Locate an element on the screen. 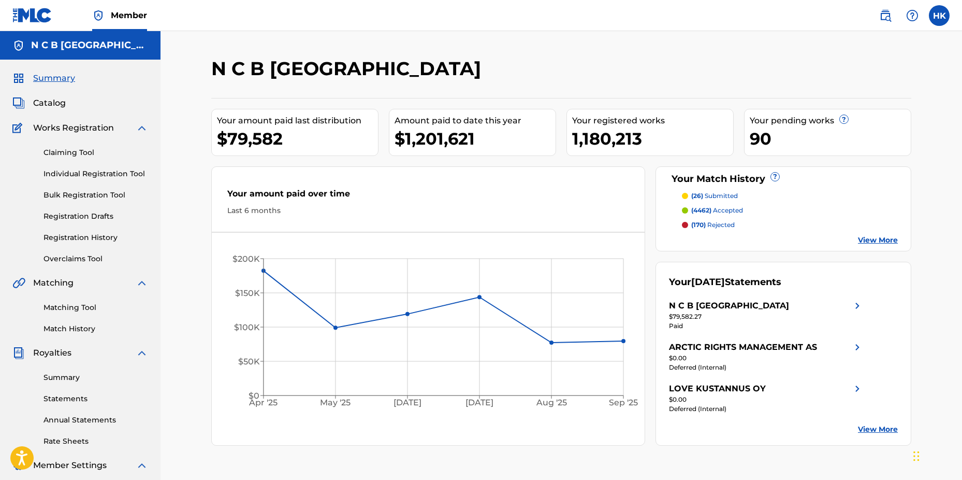  p: rejected is located at coordinates (713, 225).